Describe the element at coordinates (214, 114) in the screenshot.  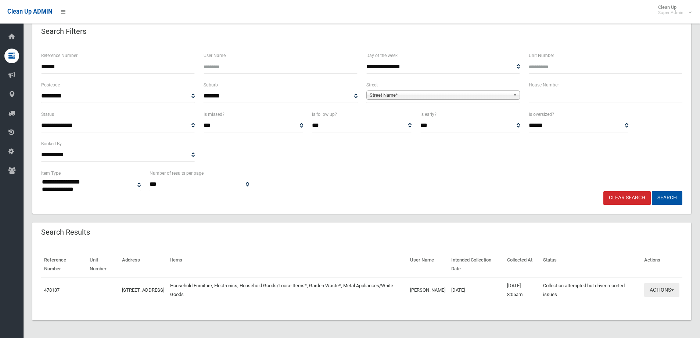
I see `label: Is missed?` at that location.